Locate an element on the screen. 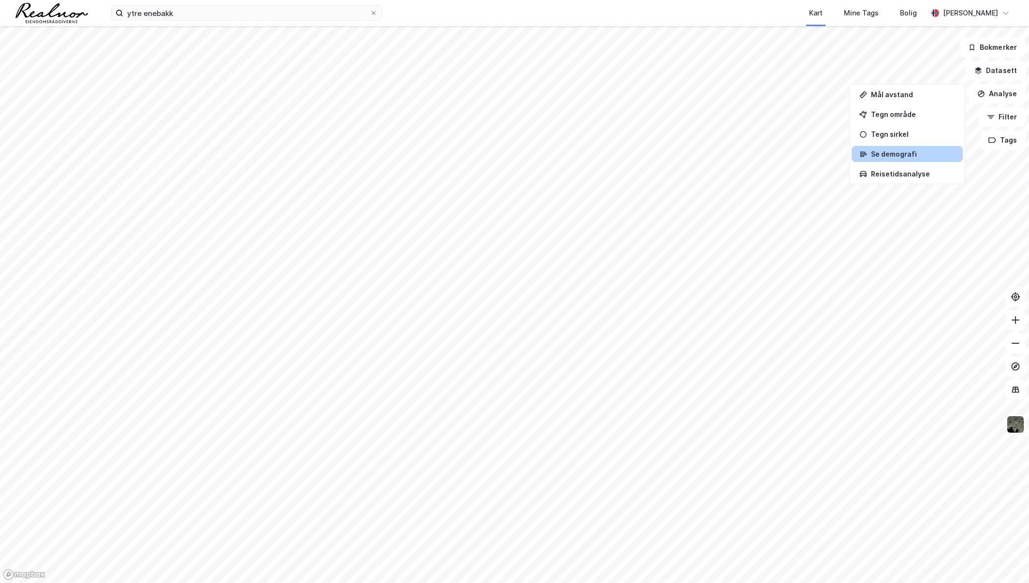 The image size is (1029, 583). div: Mine Tags is located at coordinates (861, 13).